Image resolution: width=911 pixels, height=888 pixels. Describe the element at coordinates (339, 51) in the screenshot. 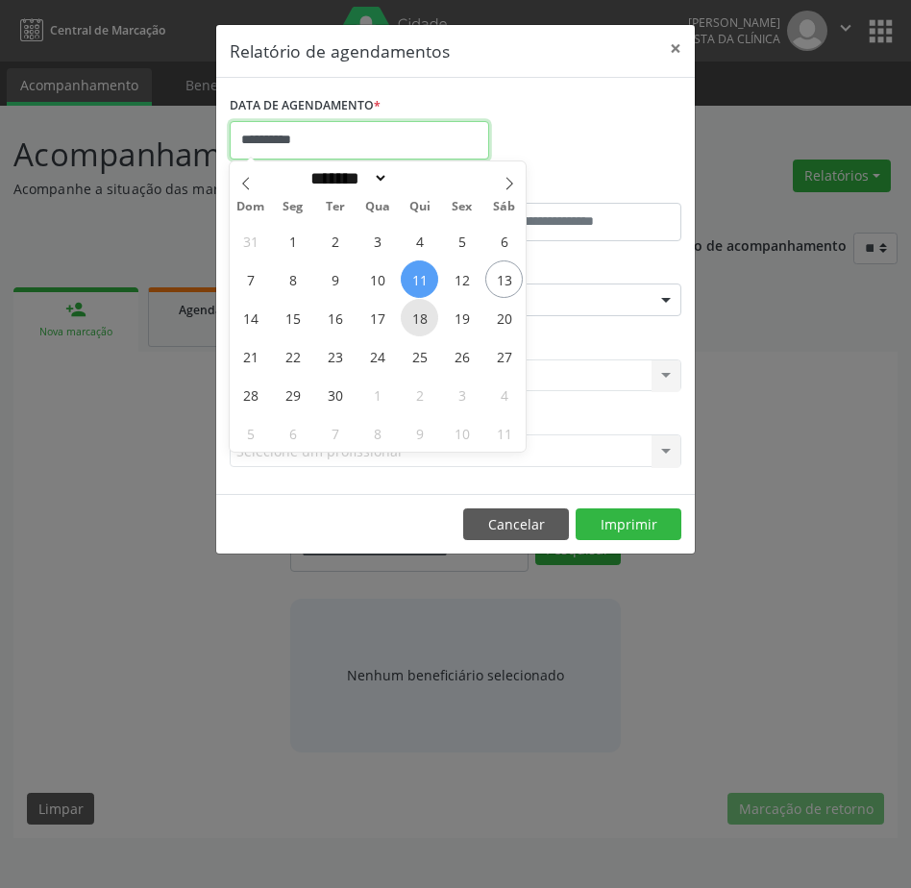

I see `h5: Relatório de agendamentos` at that location.